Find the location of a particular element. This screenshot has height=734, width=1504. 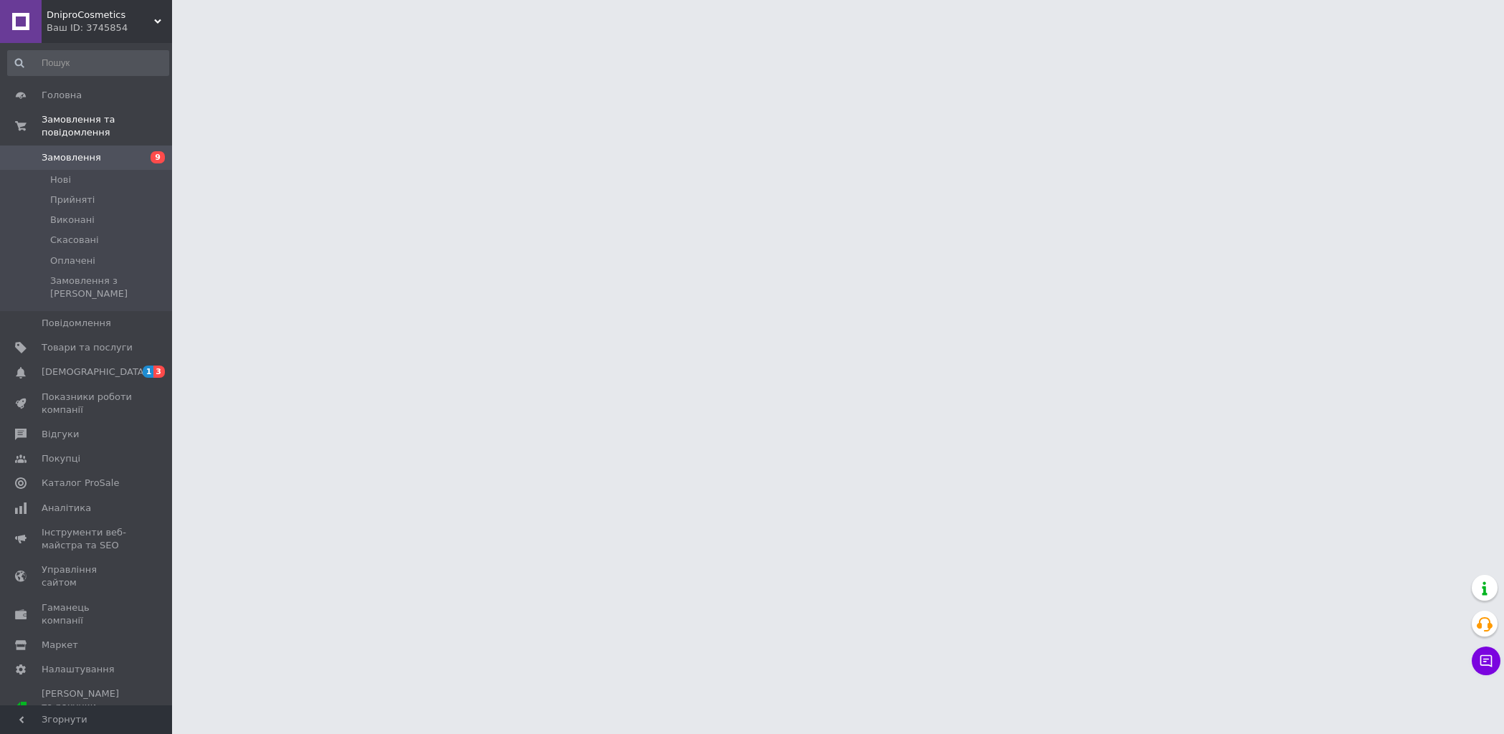

span: Покупці is located at coordinates (61, 459).